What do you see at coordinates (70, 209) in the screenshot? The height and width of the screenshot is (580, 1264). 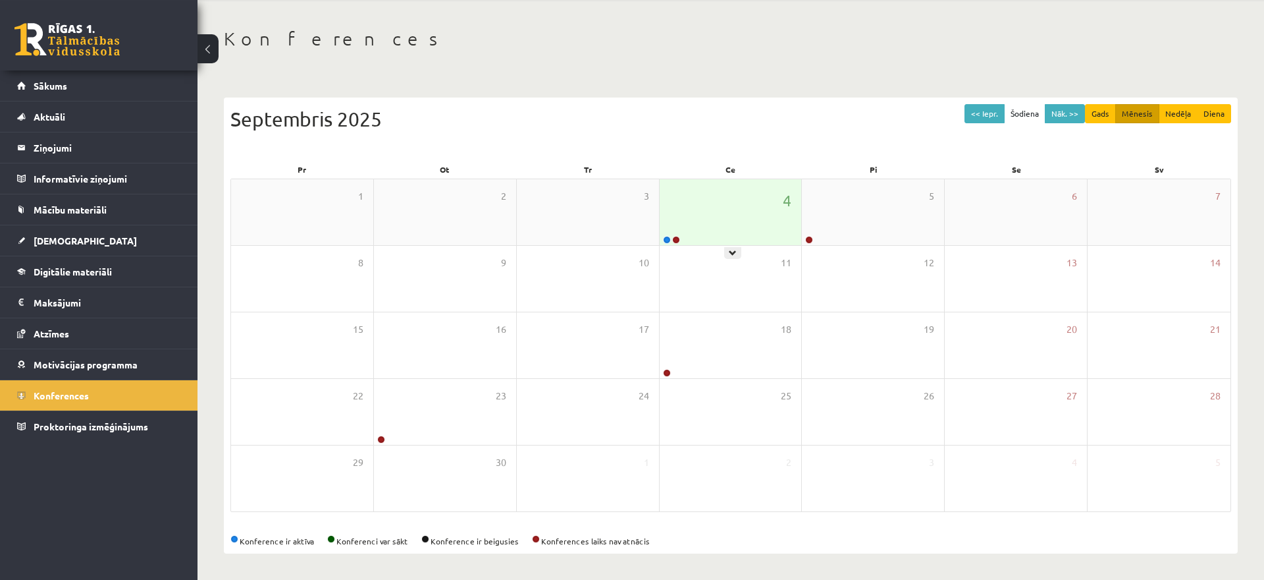 I see `span: Mācību materiāli` at bounding box center [70, 209].